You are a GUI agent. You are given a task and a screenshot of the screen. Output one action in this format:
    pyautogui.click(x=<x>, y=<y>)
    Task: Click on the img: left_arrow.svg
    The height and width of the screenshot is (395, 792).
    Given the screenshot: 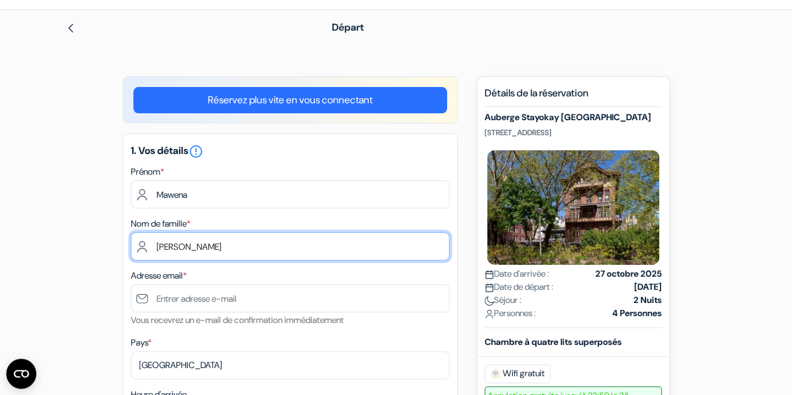 What is the action you would take?
    pyautogui.click(x=71, y=28)
    